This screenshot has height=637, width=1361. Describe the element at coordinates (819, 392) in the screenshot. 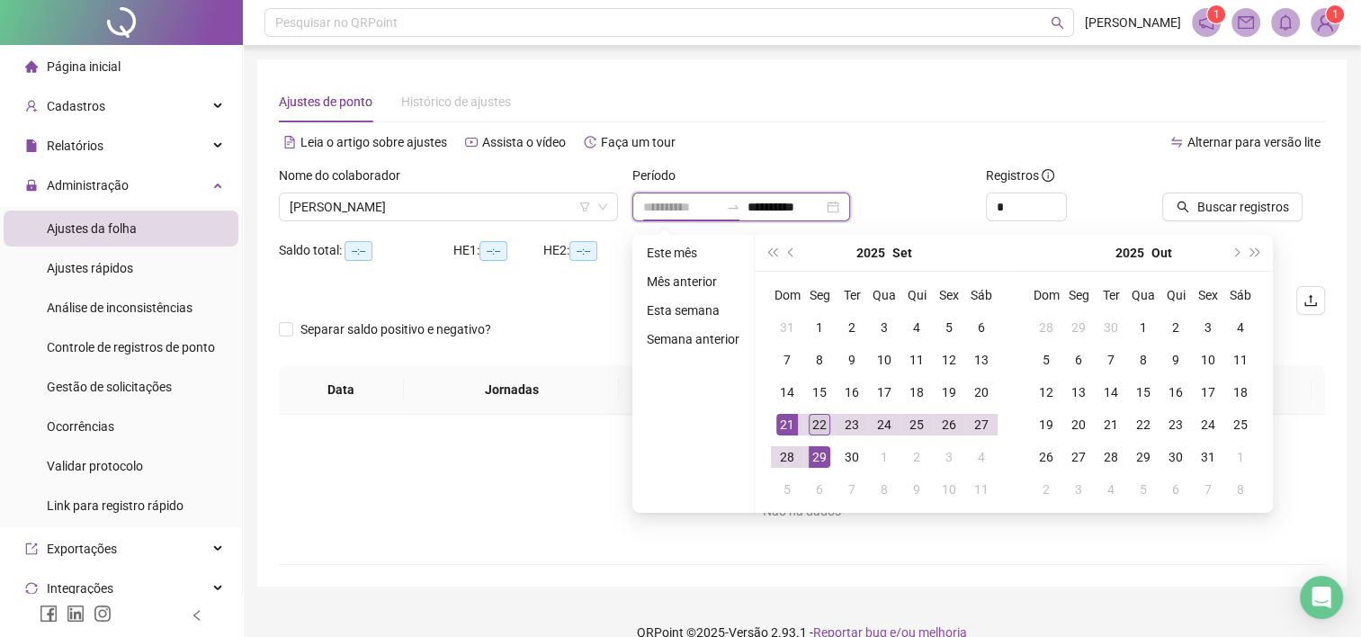

I see `div: 15` at that location.